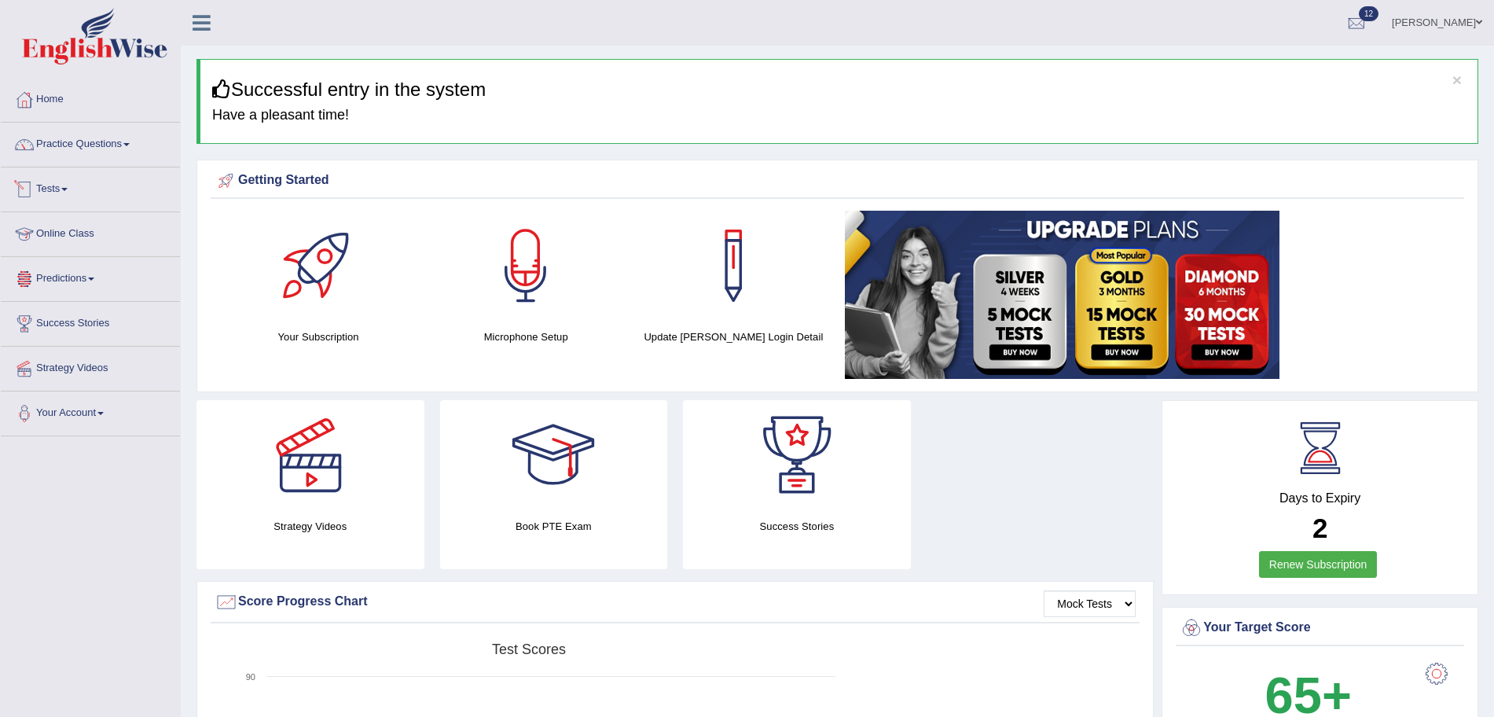 This screenshot has width=1494, height=717. Describe the element at coordinates (90, 142) in the screenshot. I see `a: Practice Questions` at that location.